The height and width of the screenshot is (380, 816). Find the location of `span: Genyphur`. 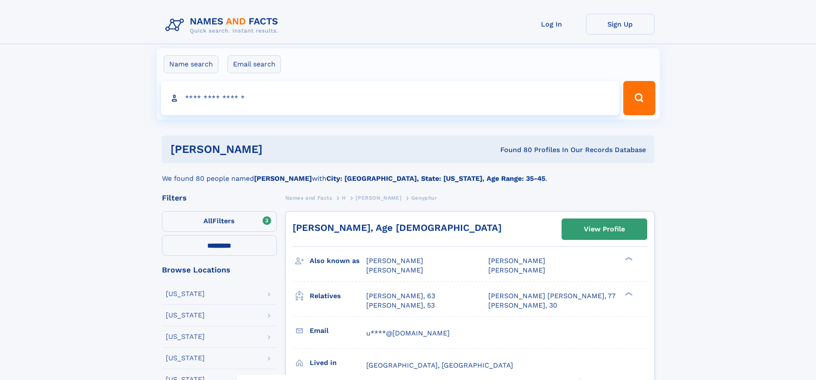

span: Genyphur is located at coordinates (424, 198).